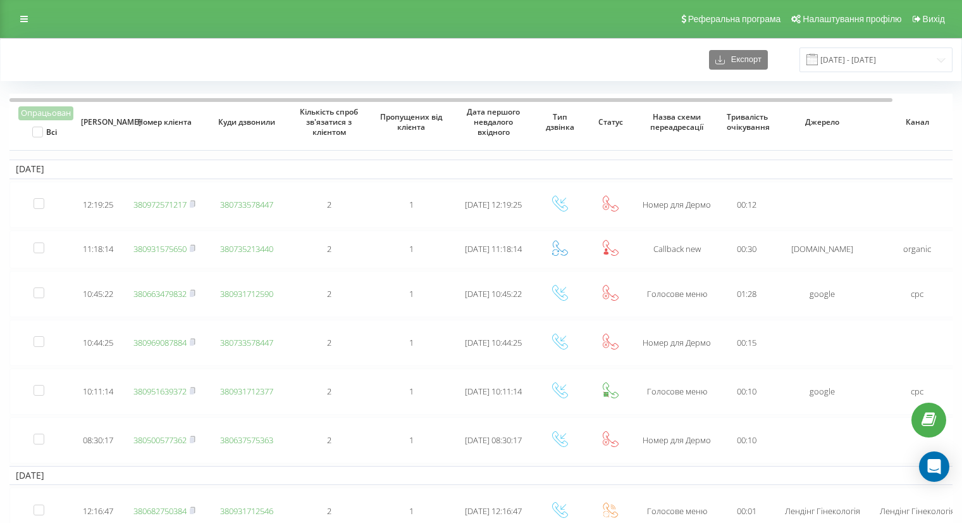  I want to click on span: Кількість спроб зв'язатися з клієнтом, so click(329, 121).